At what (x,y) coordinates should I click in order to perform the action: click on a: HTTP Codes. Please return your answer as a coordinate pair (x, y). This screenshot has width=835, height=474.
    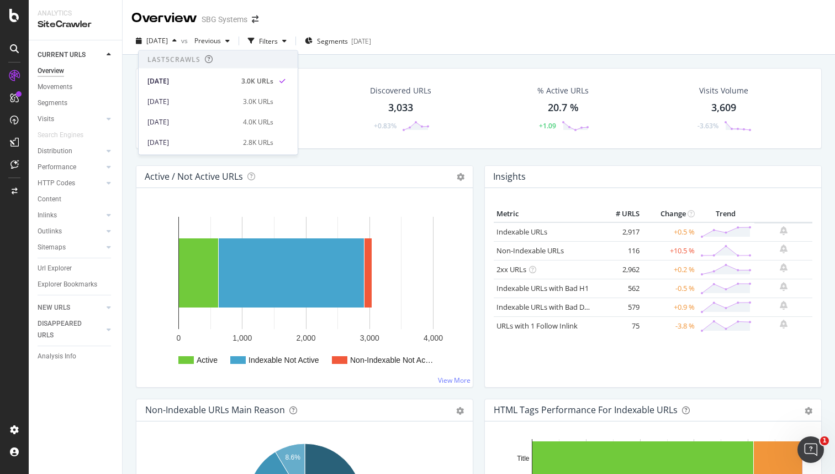
    Looking at the image, I should click on (70, 183).